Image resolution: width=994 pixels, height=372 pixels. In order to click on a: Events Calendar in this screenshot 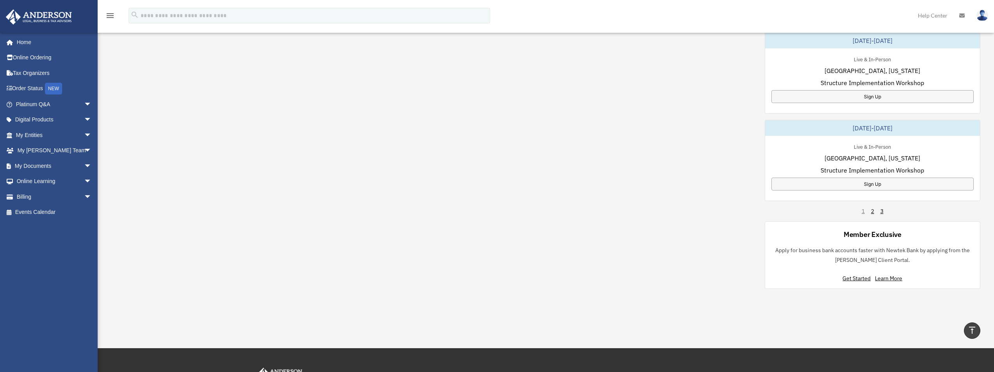, I will do `click(54, 212)`.